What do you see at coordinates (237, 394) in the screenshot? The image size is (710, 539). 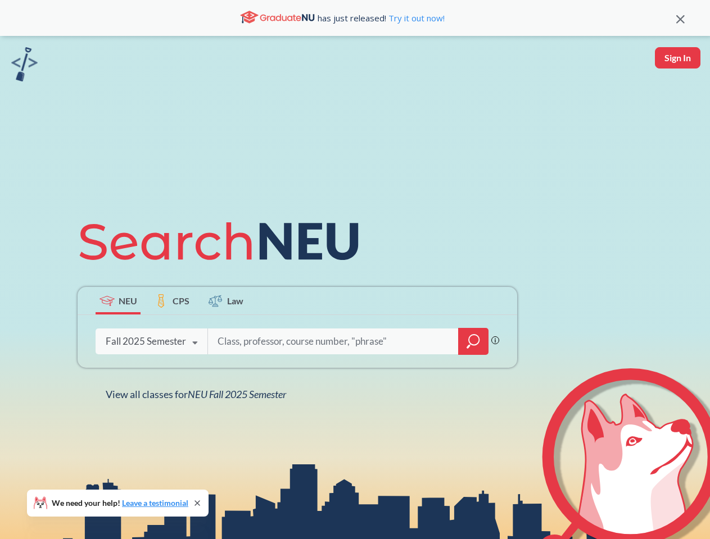 I see `span: NEU Fall 2025 Semester` at bounding box center [237, 394].